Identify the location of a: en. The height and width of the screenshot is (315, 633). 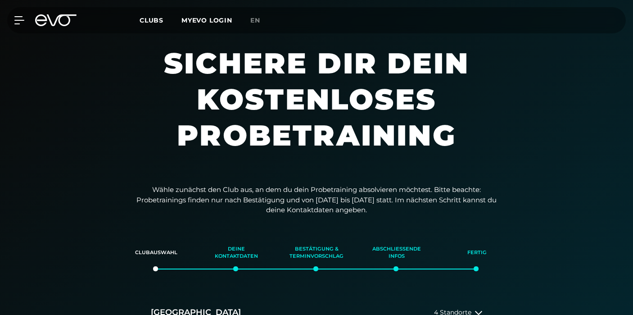
(261, 20).